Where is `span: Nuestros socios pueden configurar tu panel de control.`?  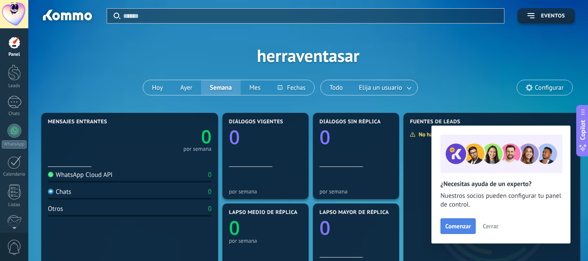
span: Nuestros socios pueden configurar tu panel de control. is located at coordinates (501, 200).